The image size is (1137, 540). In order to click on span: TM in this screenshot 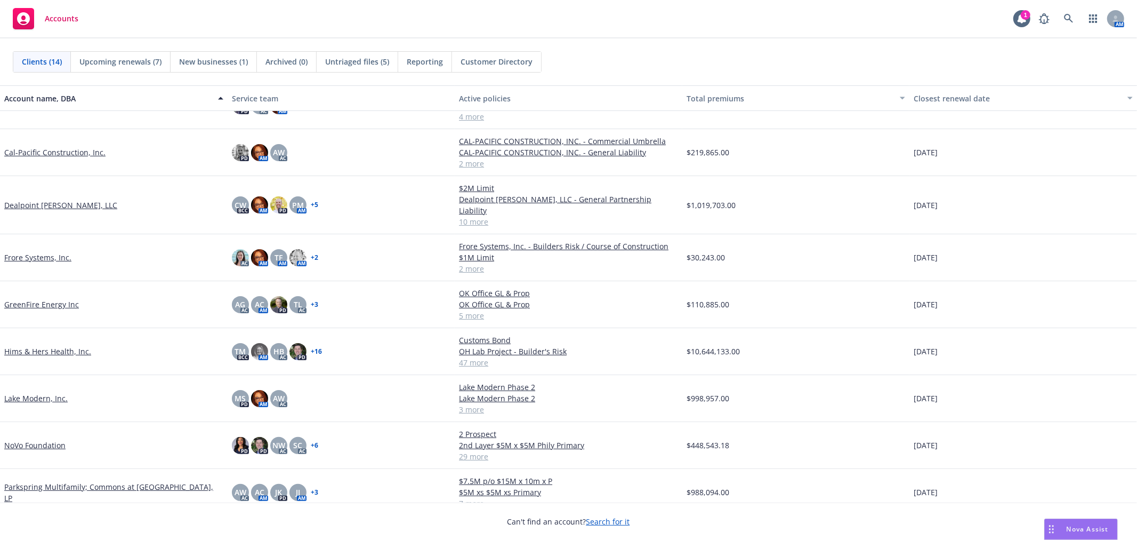, I will do `click(240, 351)`.